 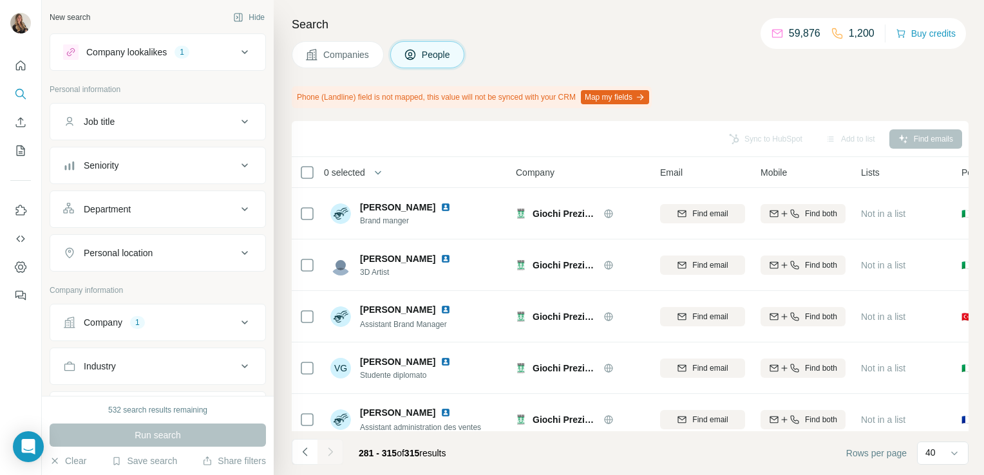 I want to click on span: Lists, so click(x=870, y=173).